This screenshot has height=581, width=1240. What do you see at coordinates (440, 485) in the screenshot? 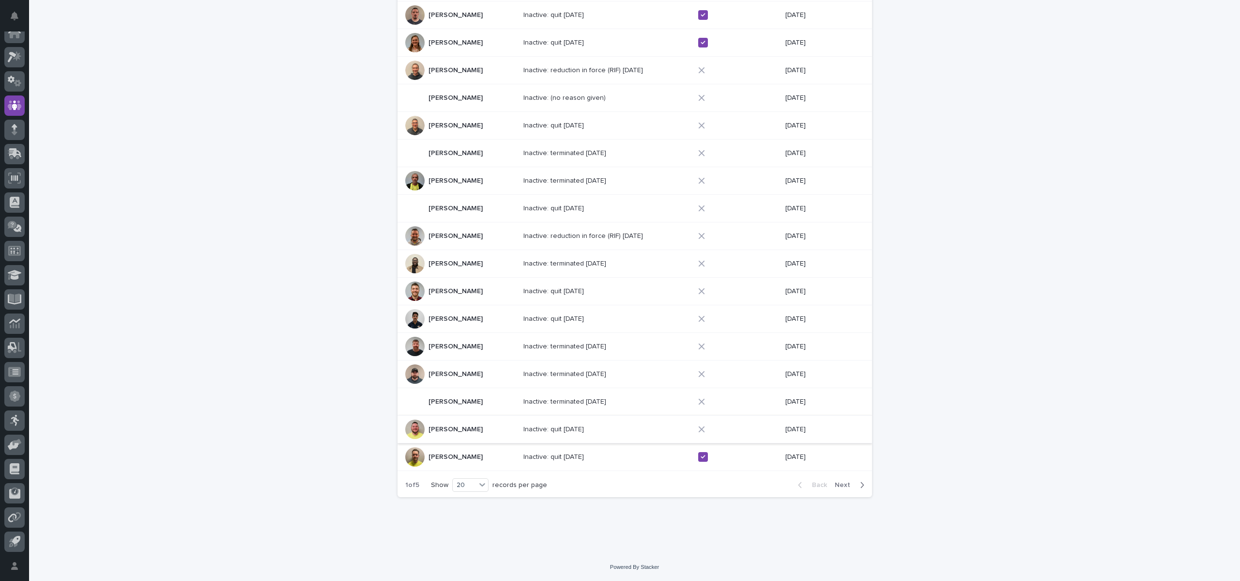
I see `p: Show` at bounding box center [440, 485].